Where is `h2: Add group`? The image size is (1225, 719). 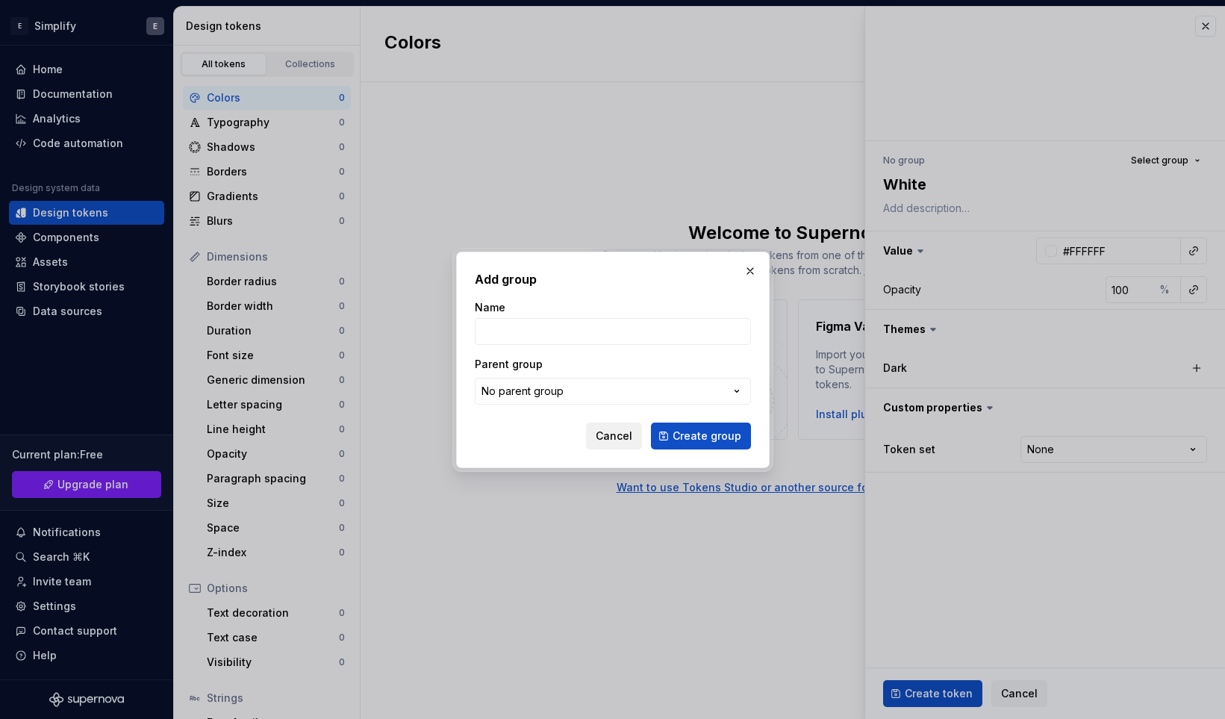
h2: Add group is located at coordinates (613, 279).